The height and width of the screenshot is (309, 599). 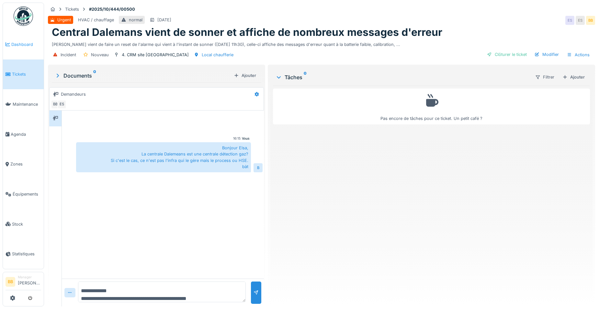 What do you see at coordinates (143, 76) in the screenshot?
I see `div: Documents` at bounding box center [143, 76].